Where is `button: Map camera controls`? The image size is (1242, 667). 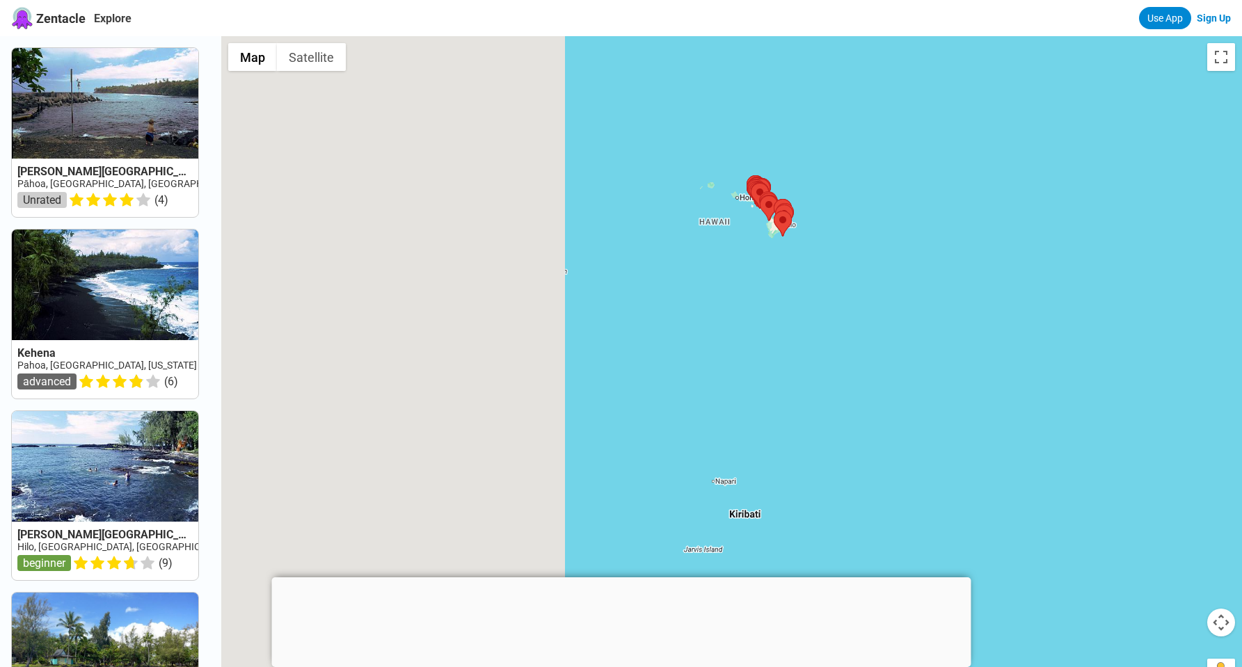
button: Map camera controls is located at coordinates (1221, 623).